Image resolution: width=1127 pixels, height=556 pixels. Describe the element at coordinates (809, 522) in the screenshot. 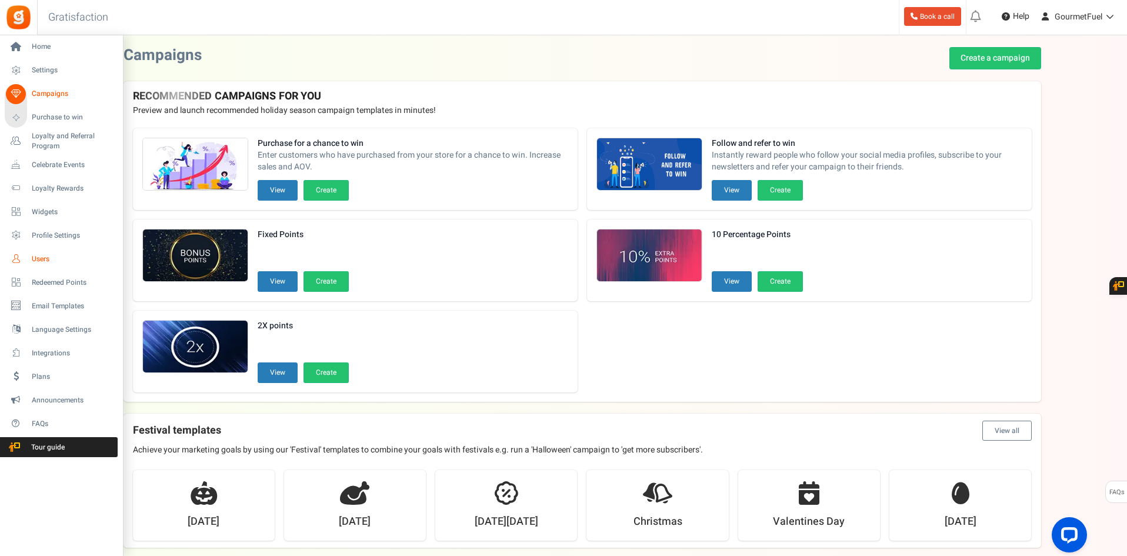

I see `strong: Valentines Day` at that location.